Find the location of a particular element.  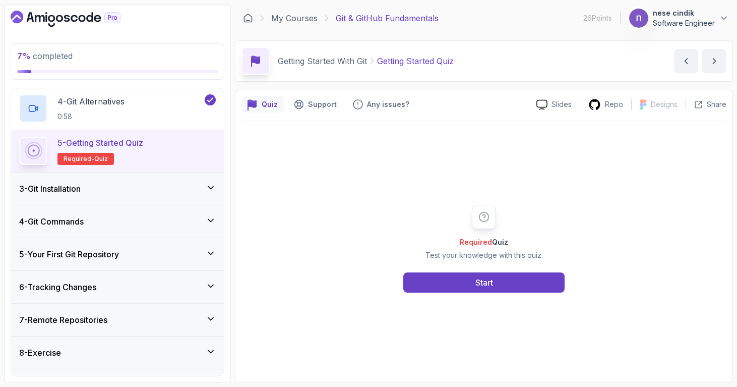

h3: 8 - Exercise is located at coordinates (40, 352).